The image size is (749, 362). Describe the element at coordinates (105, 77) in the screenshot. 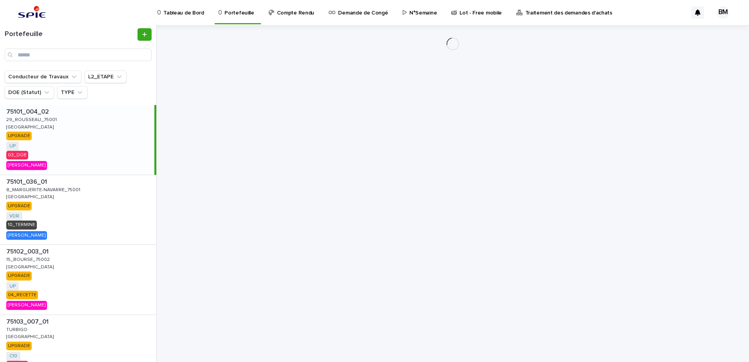

I see `button: L2_ETAPE` at that location.